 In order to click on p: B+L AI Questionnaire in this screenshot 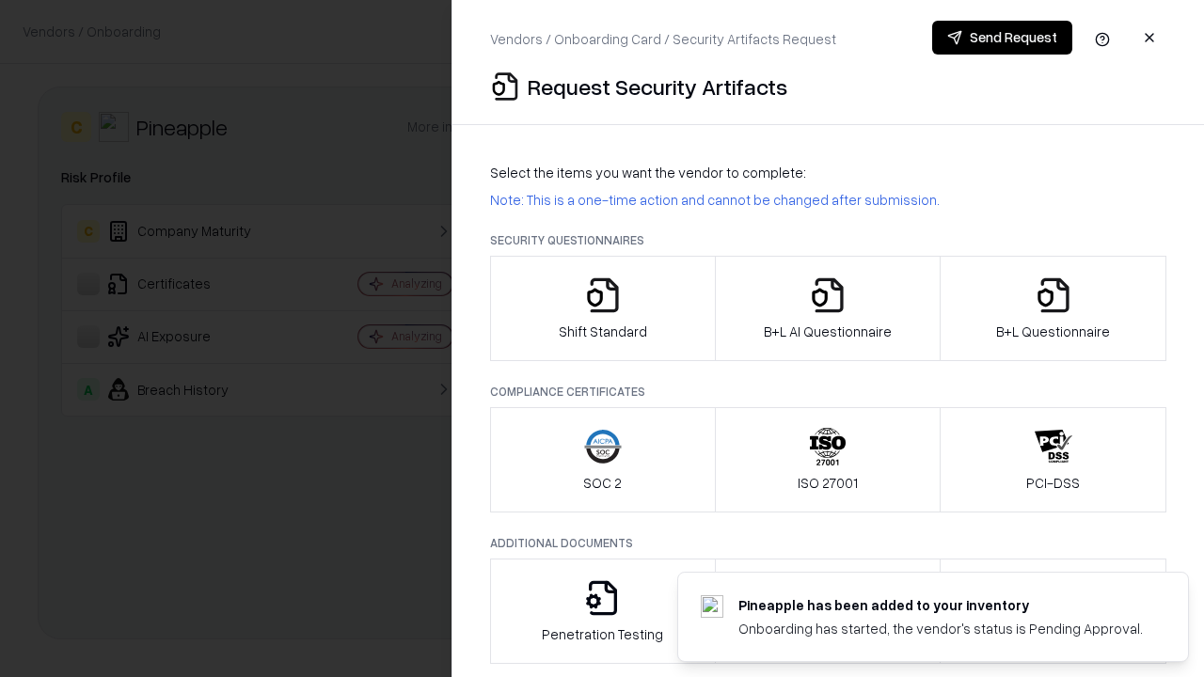, I will do `click(828, 331)`.